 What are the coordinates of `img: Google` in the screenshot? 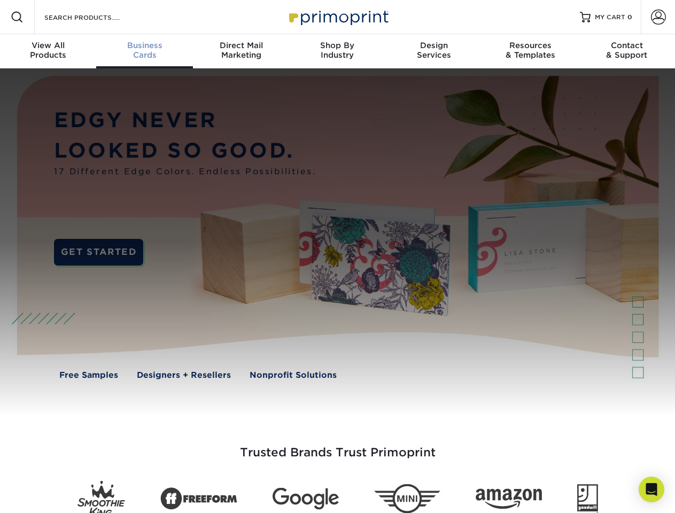 It's located at (306, 499).